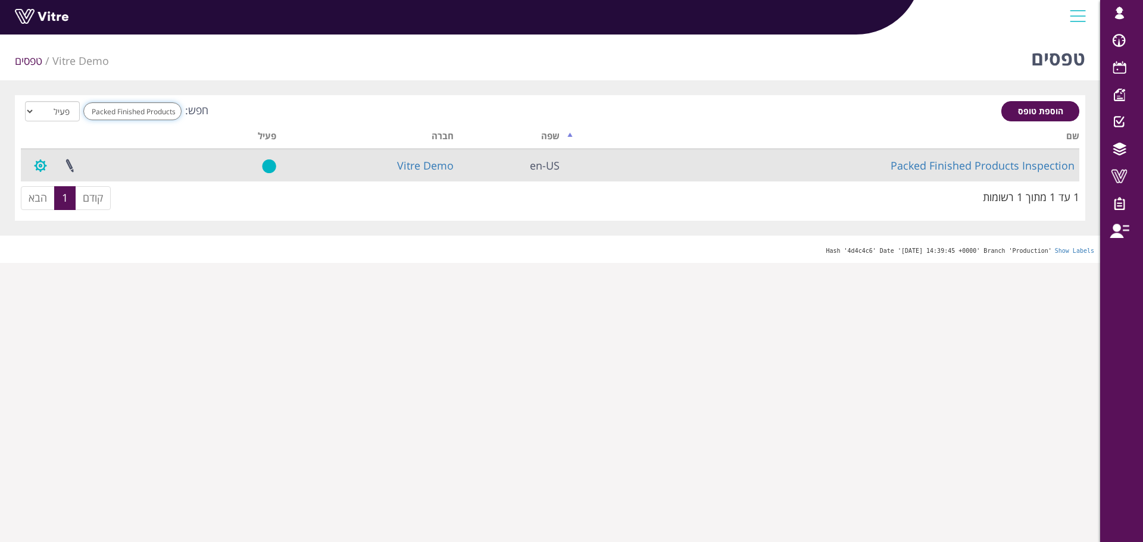 This screenshot has width=1143, height=542. I want to click on th: שם: activate to sort column descending, so click(822, 138).